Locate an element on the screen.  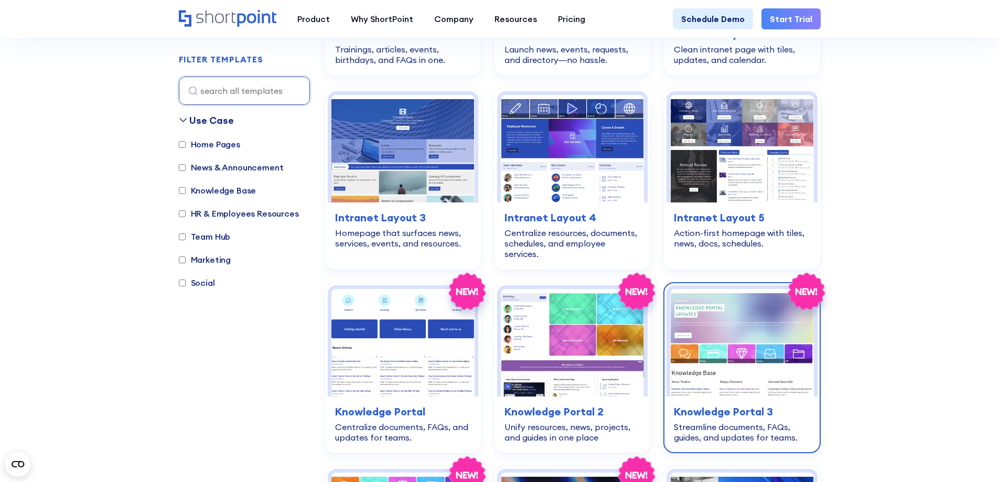
h3: Knowledge Portal 2 is located at coordinates (572, 412).